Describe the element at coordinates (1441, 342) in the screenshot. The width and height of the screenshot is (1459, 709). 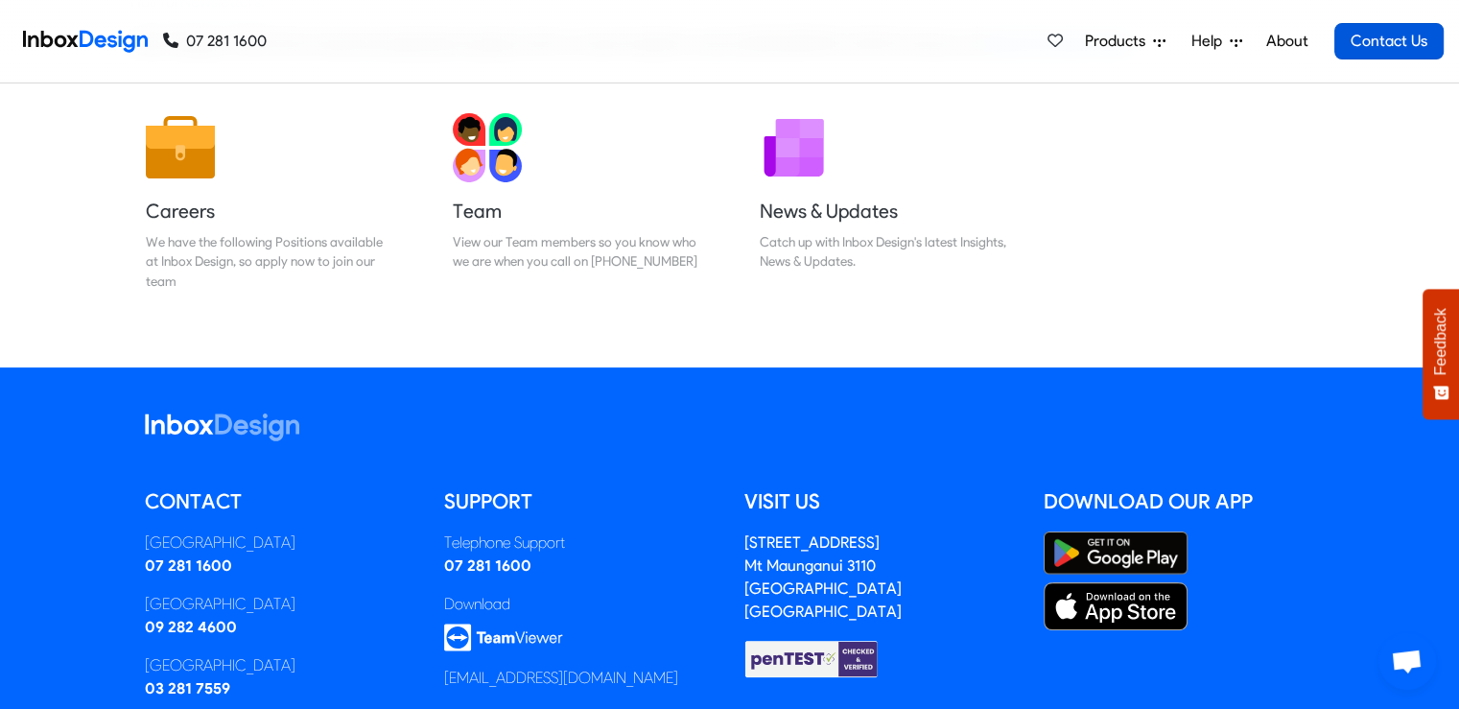
I see `span: Feedback` at that location.